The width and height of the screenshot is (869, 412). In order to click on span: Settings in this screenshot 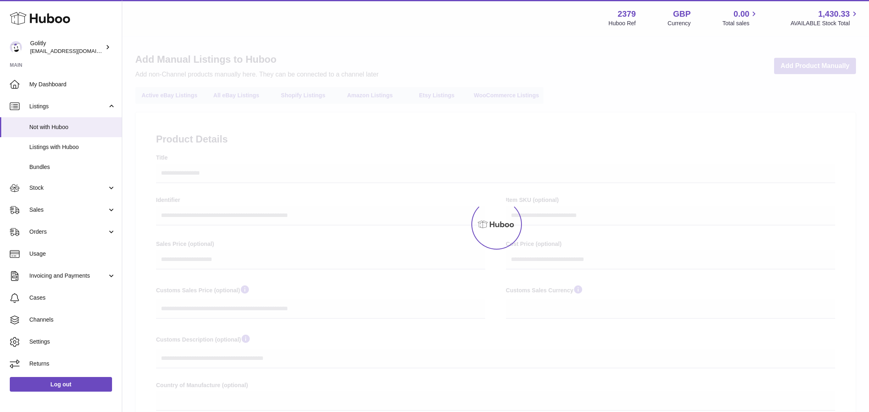, I will do `click(73, 342)`.